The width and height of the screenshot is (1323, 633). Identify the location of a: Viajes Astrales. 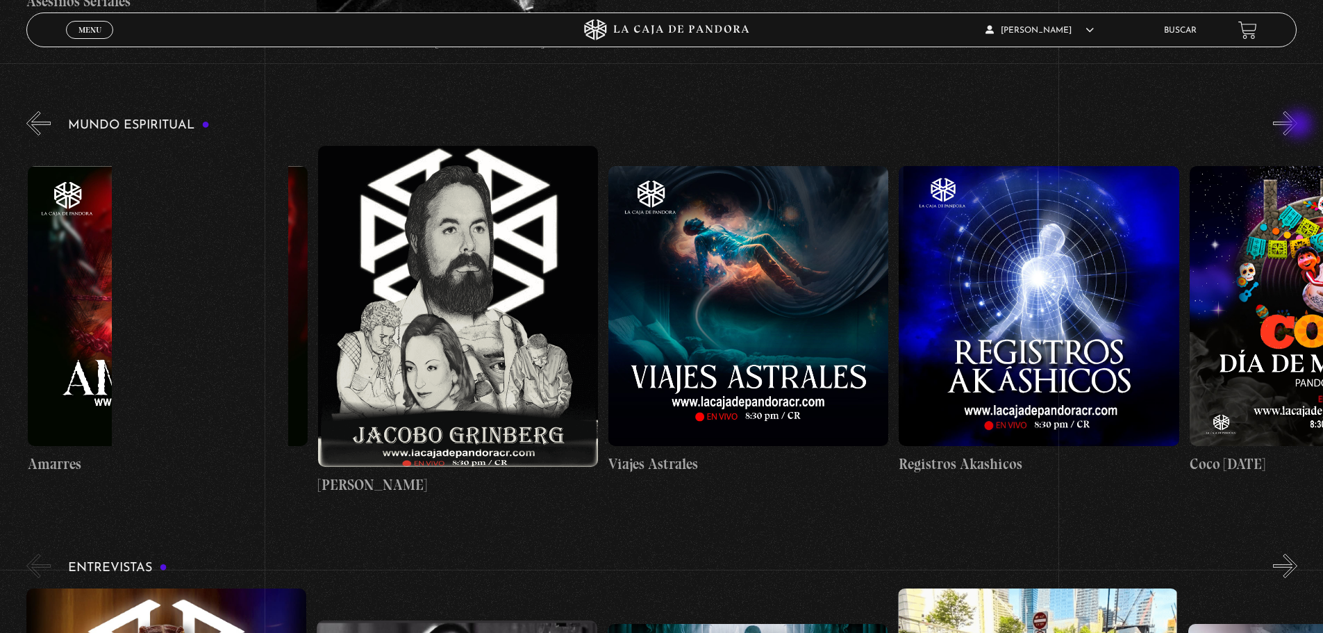
(748, 320).